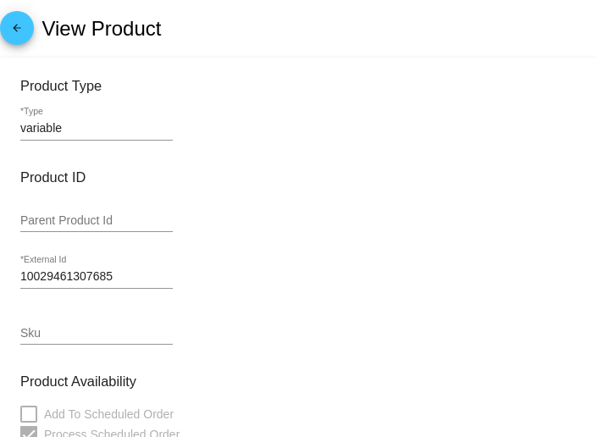  What do you see at coordinates (97, 129) in the screenshot?
I see `input: *Type` at bounding box center [97, 129].